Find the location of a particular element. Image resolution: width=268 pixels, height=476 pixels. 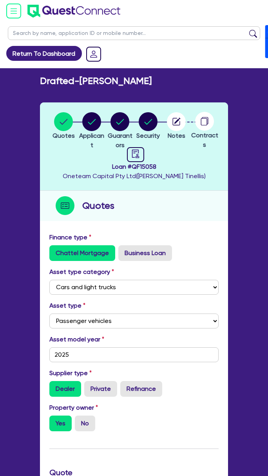

span: Guarantors is located at coordinates (120, 140).